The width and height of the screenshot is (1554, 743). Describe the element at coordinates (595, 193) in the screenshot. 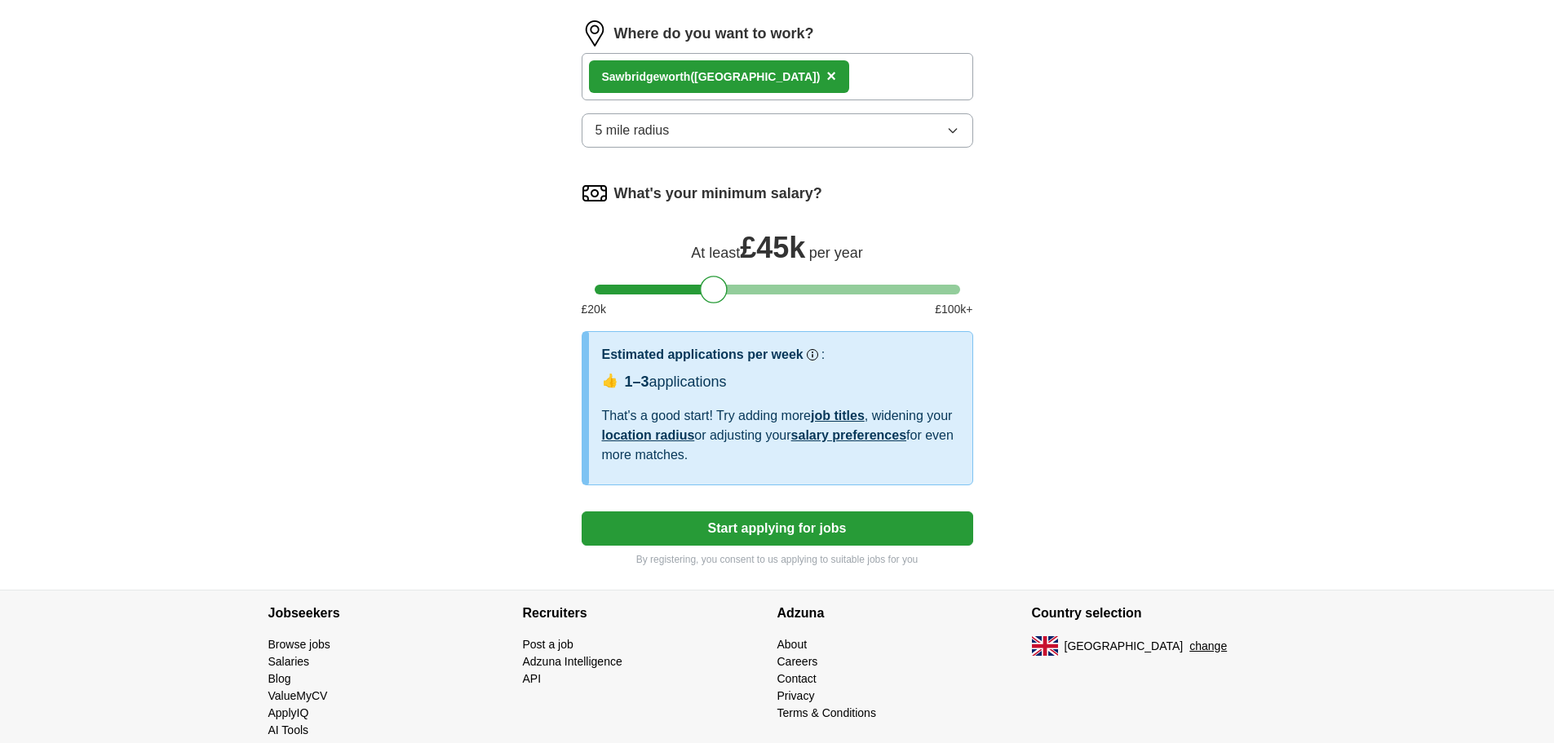

I see `img: salary.png` at that location.